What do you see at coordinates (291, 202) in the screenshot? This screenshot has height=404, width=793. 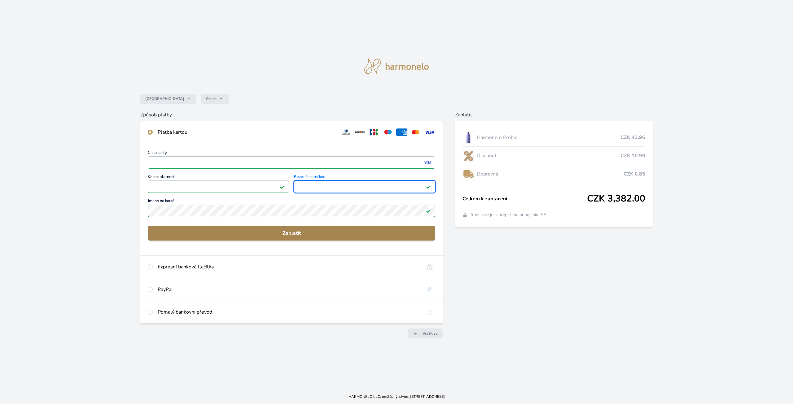 I see `span: Jméno na kartě` at bounding box center [291, 202].